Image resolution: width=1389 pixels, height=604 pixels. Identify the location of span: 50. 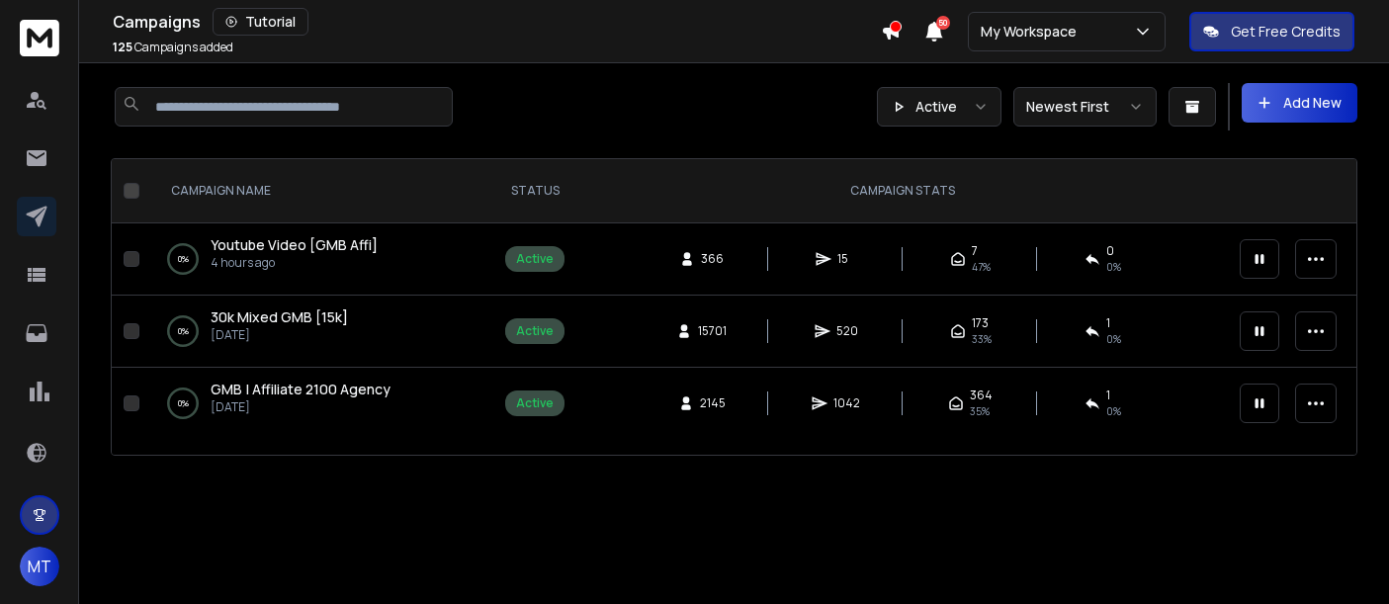
(943, 23).